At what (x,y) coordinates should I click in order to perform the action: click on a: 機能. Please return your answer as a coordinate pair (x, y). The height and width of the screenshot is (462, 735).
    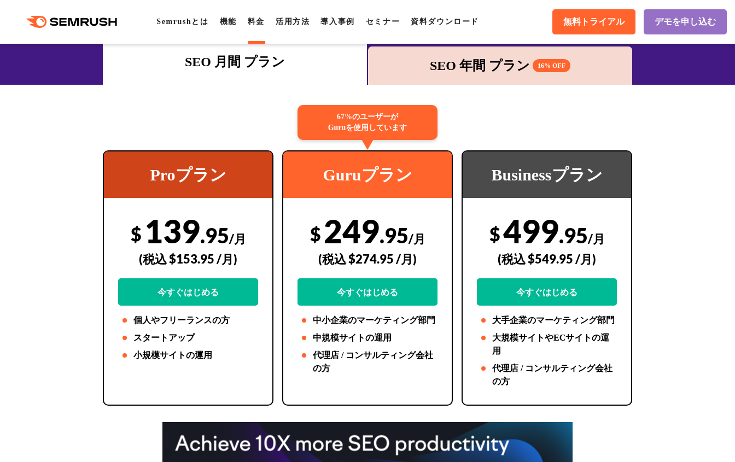
    Looking at the image, I should click on (228, 21).